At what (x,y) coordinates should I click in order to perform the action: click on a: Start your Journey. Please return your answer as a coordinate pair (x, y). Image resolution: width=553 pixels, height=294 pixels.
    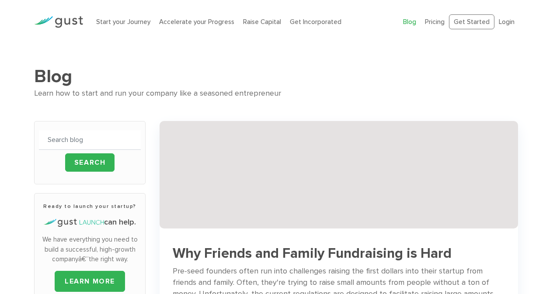
    Looking at the image, I should click on (123, 22).